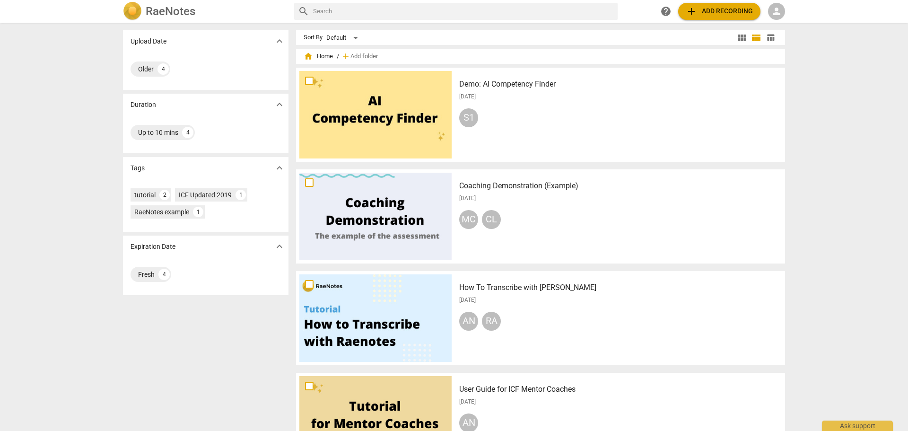 Image resolution: width=908 pixels, height=431 pixels. I want to click on div: Up to 10 mins, so click(158, 132).